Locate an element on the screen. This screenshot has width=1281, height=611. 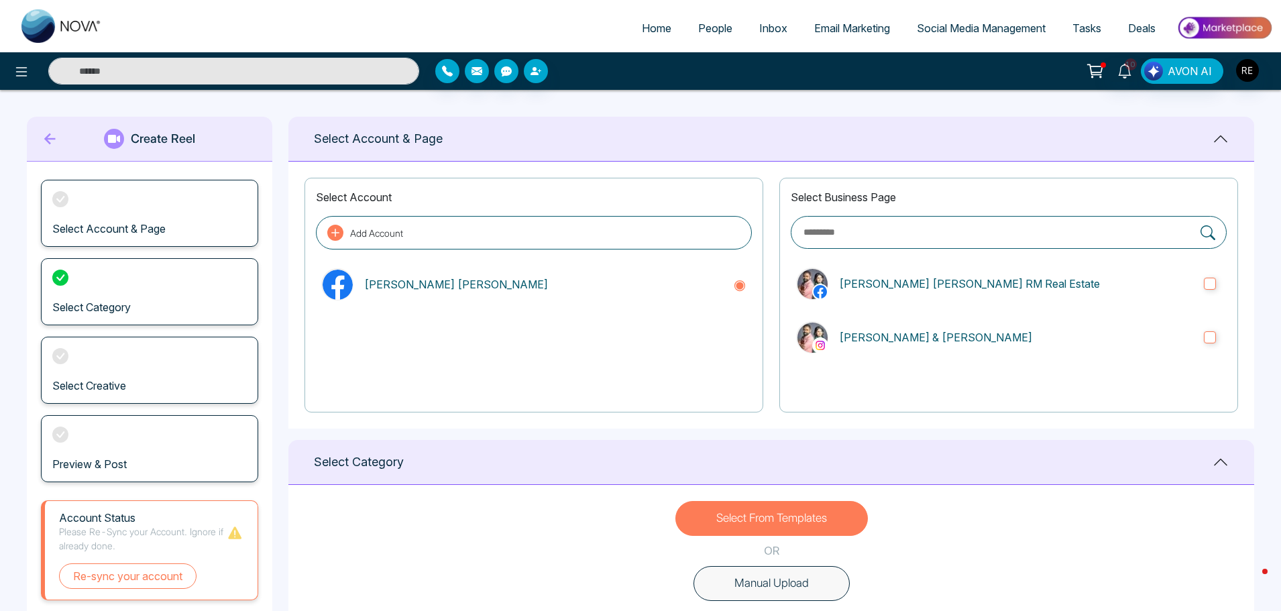
h3: Select Creative is located at coordinates (89, 386).